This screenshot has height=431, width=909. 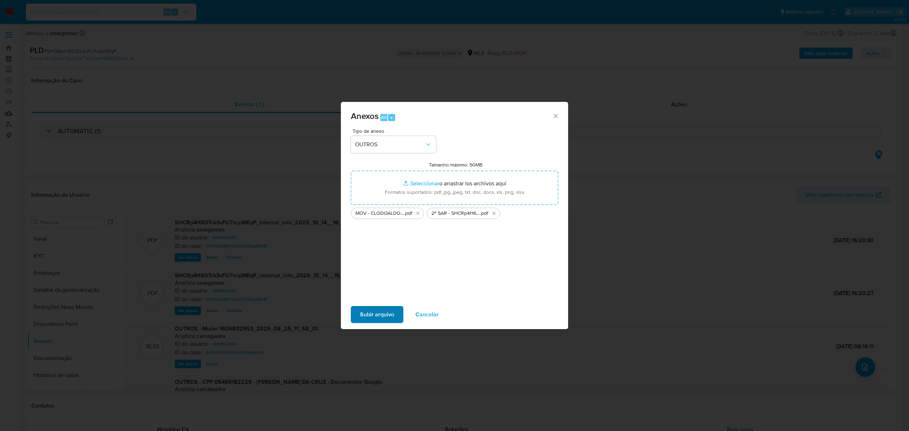 What do you see at coordinates (455, 212) in the screenshot?
I see `ul: Archivos seleccionados` at bounding box center [455, 212].